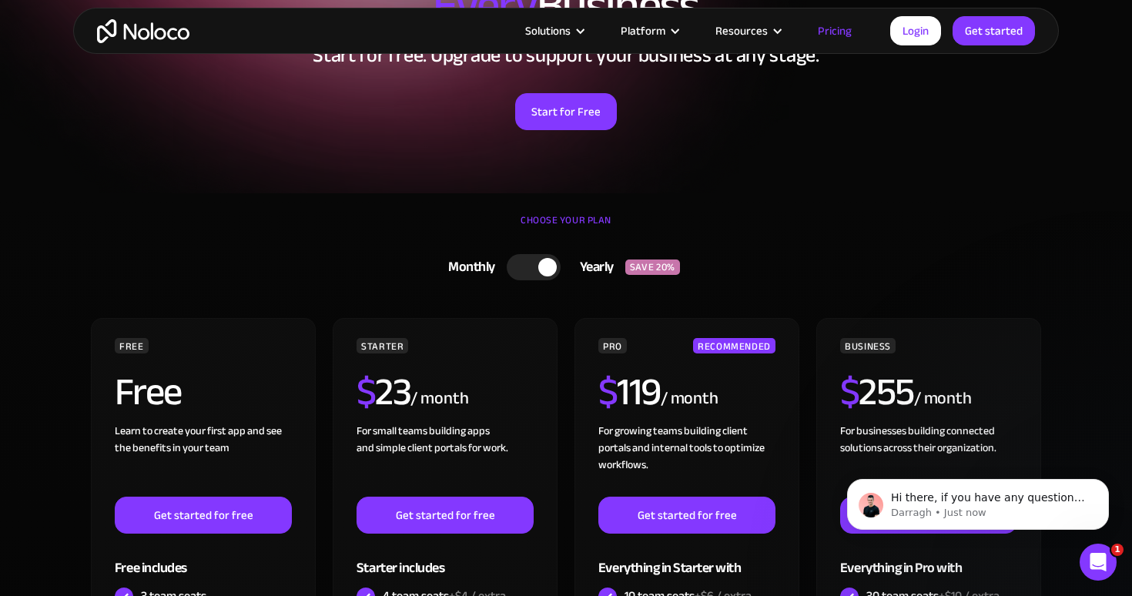  What do you see at coordinates (612, 346) in the screenshot?
I see `div: PRO` at bounding box center [612, 346].